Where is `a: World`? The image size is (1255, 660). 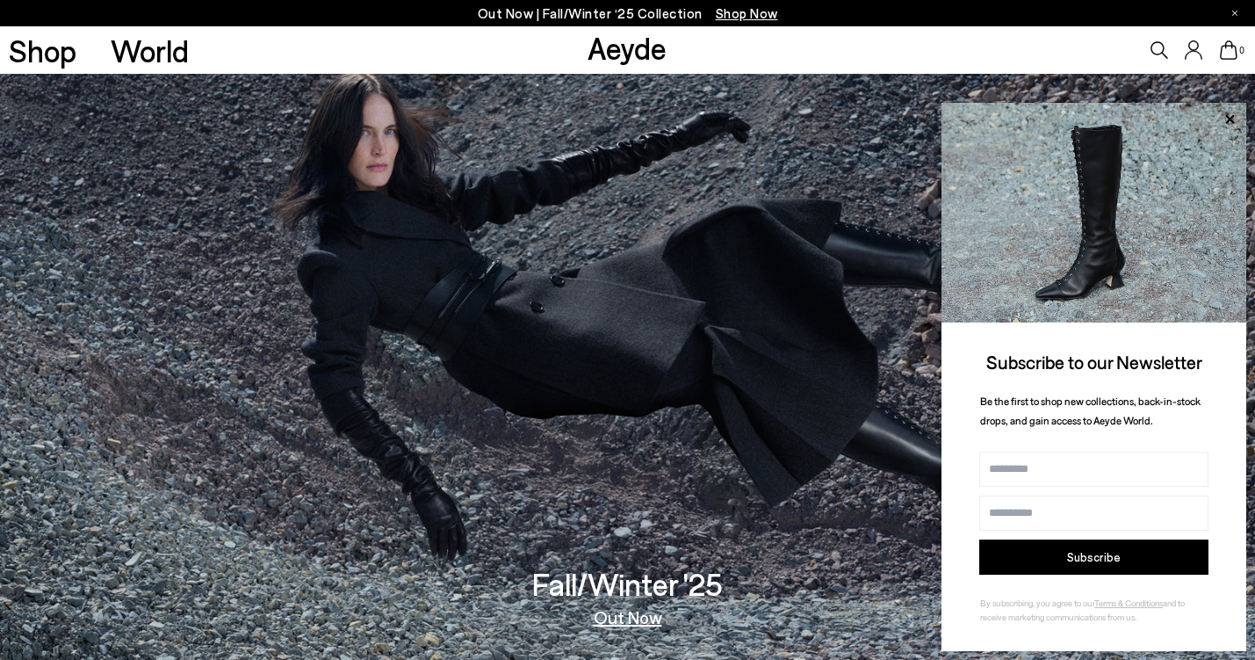
a: World is located at coordinates (149, 50).